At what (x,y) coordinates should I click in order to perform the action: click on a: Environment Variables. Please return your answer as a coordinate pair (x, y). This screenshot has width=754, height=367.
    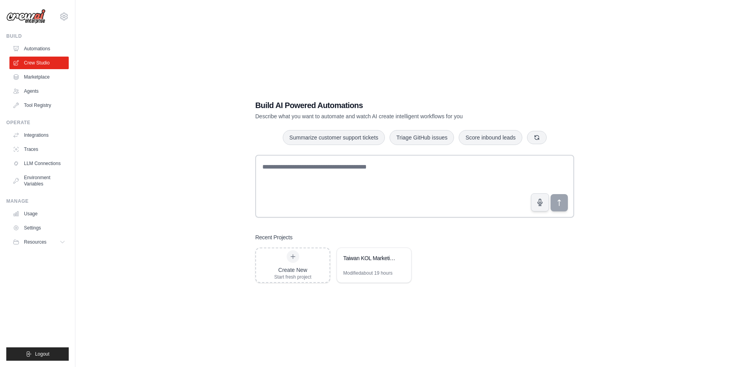
    Looking at the image, I should click on (39, 181).